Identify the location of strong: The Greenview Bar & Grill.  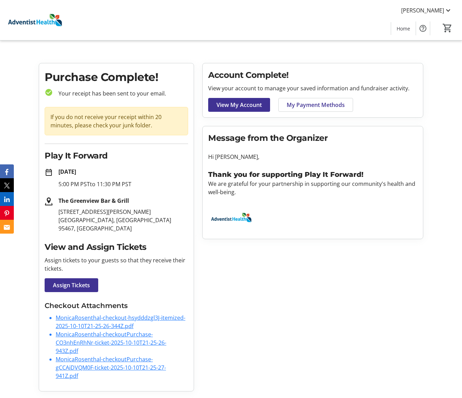
(94, 200).